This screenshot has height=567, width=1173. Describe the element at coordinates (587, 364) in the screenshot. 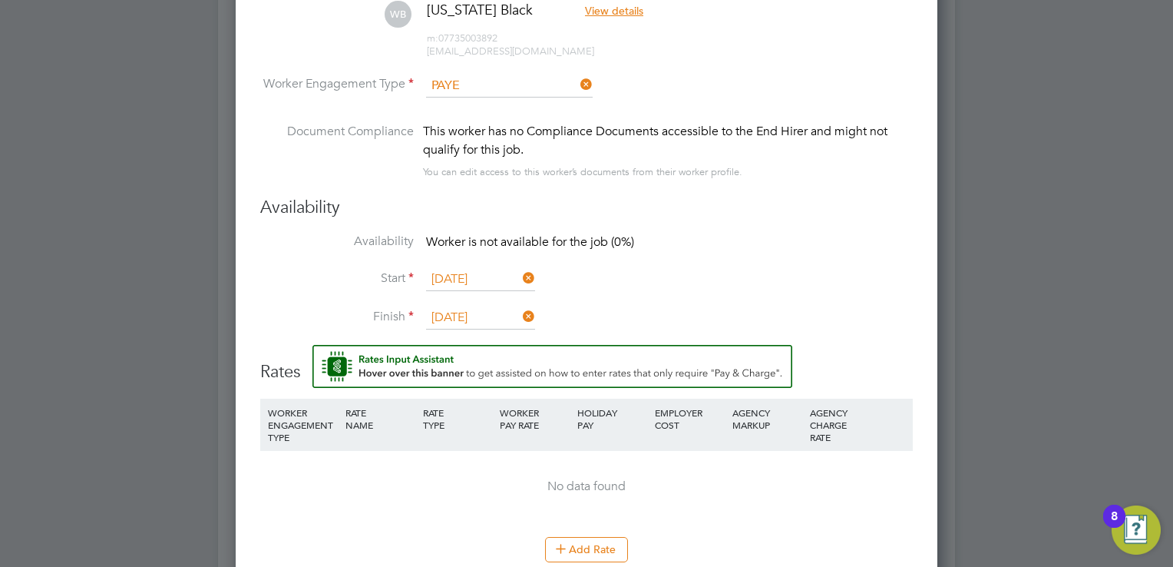

I see `h3: Rates` at that location.